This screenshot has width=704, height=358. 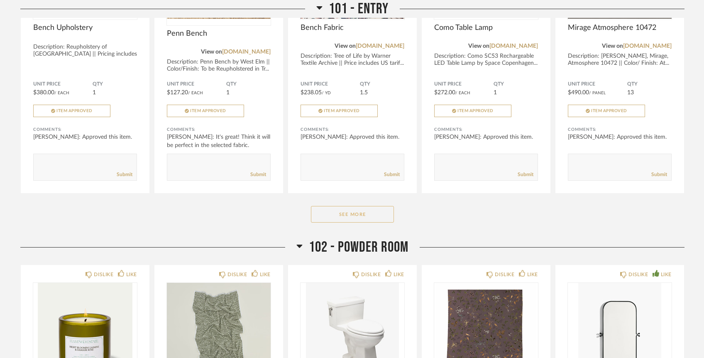 What do you see at coordinates (630, 93) in the screenshot?
I see `span: 13` at bounding box center [630, 93].